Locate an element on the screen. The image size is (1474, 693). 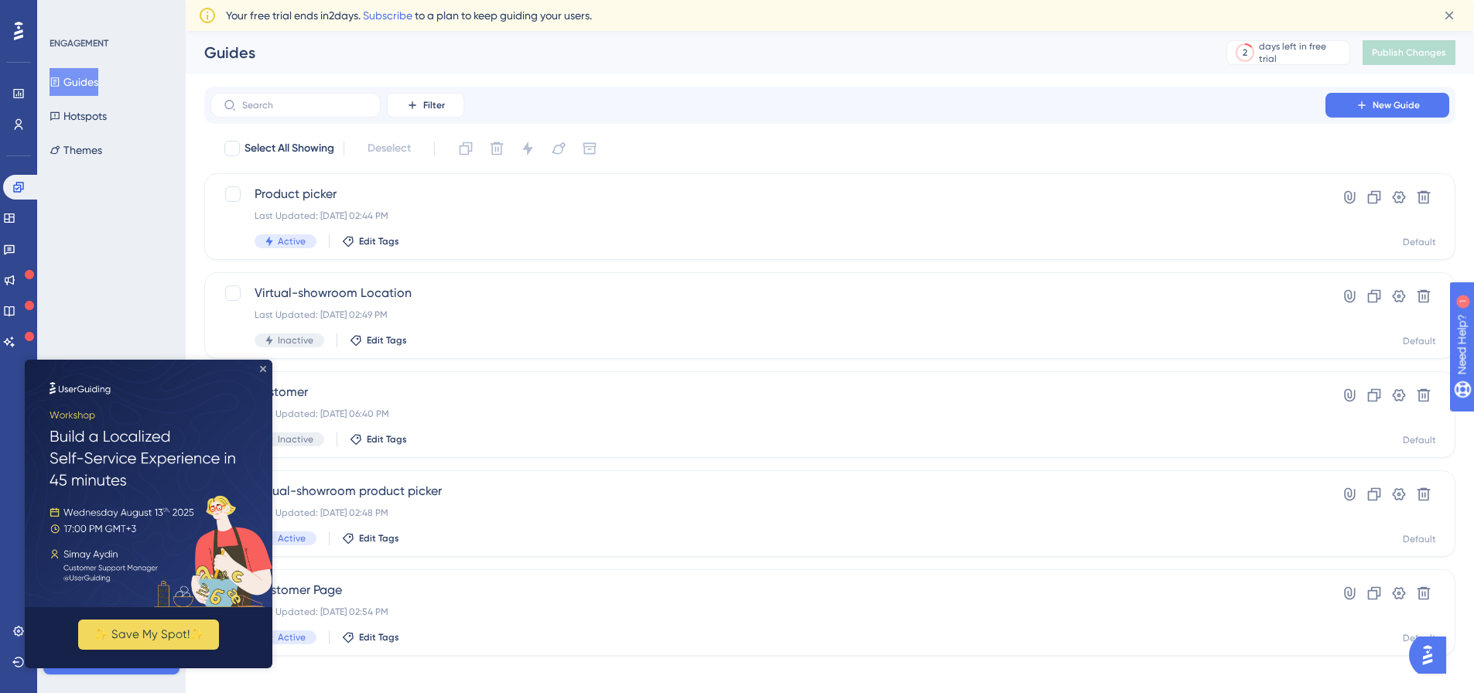
span: Publish Changes is located at coordinates (1409, 53).